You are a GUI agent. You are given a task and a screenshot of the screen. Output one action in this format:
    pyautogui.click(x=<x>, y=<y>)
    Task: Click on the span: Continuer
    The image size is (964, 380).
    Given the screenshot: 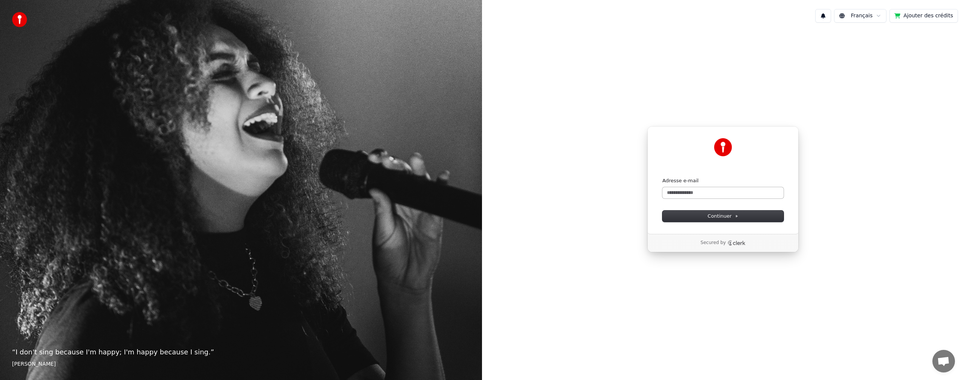 What is the action you would take?
    pyautogui.click(x=723, y=216)
    